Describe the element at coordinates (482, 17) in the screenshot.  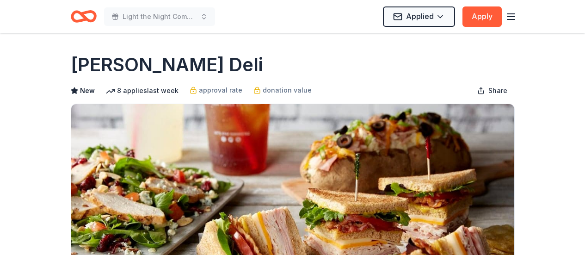
I see `button: Apply` at that location.